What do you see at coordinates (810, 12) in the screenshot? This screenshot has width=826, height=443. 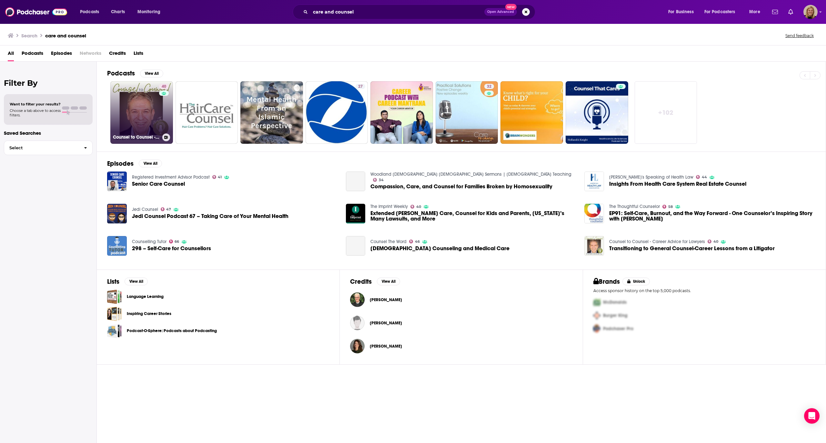 I see `button: Show profile menu` at bounding box center [810, 12].